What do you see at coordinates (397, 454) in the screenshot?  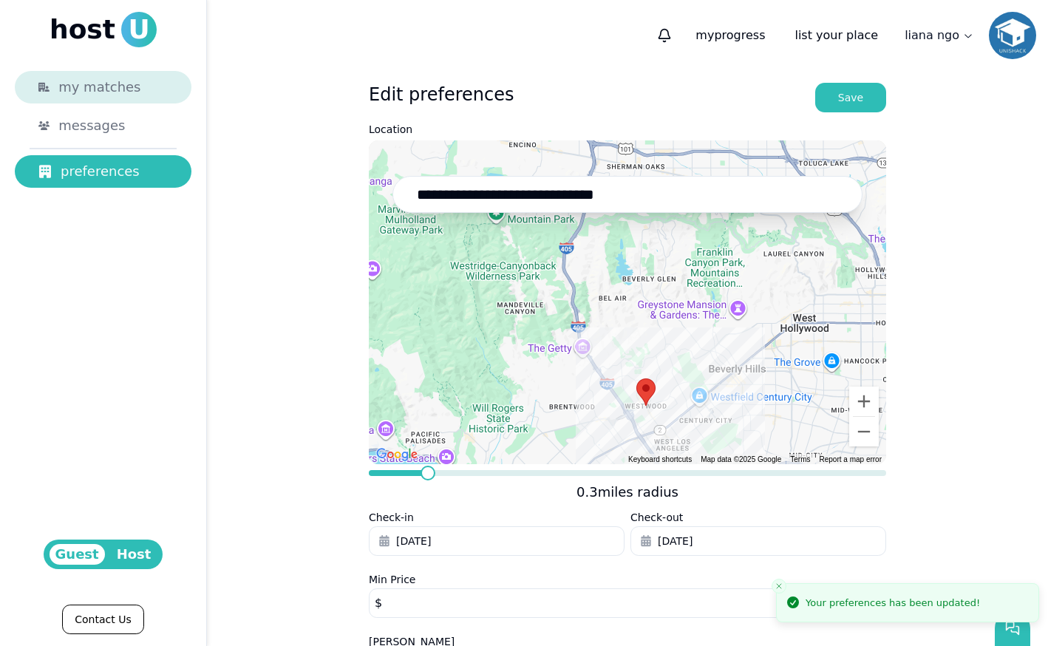 I see `img: Google` at bounding box center [397, 454].